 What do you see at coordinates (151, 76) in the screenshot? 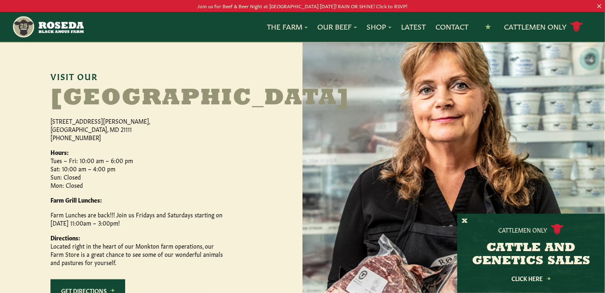
I see `h6: Visit Our` at bounding box center [151, 76].